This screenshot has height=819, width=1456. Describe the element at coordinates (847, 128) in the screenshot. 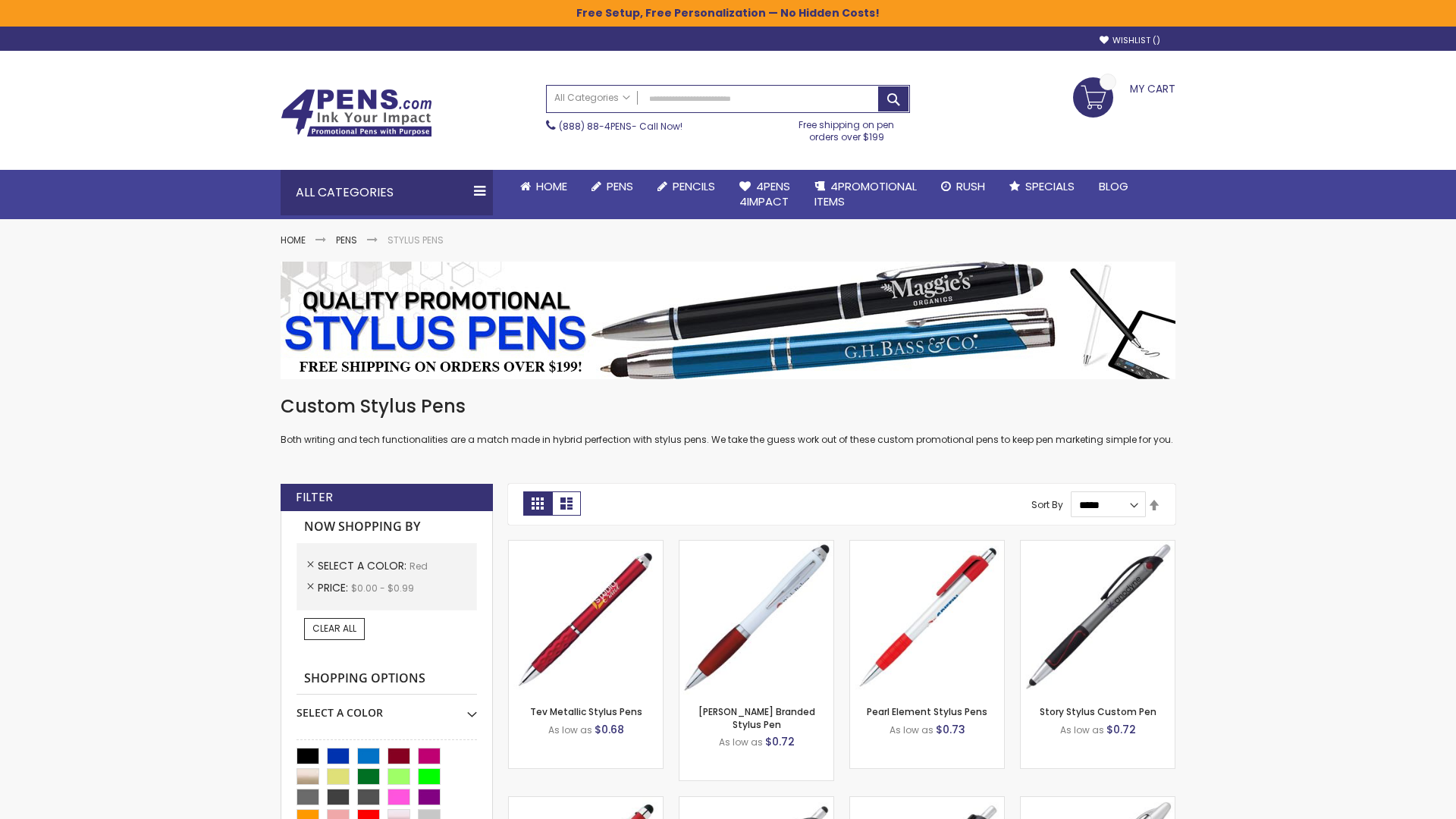

I see `div: Free shipping on pen orders over $199` at that location.